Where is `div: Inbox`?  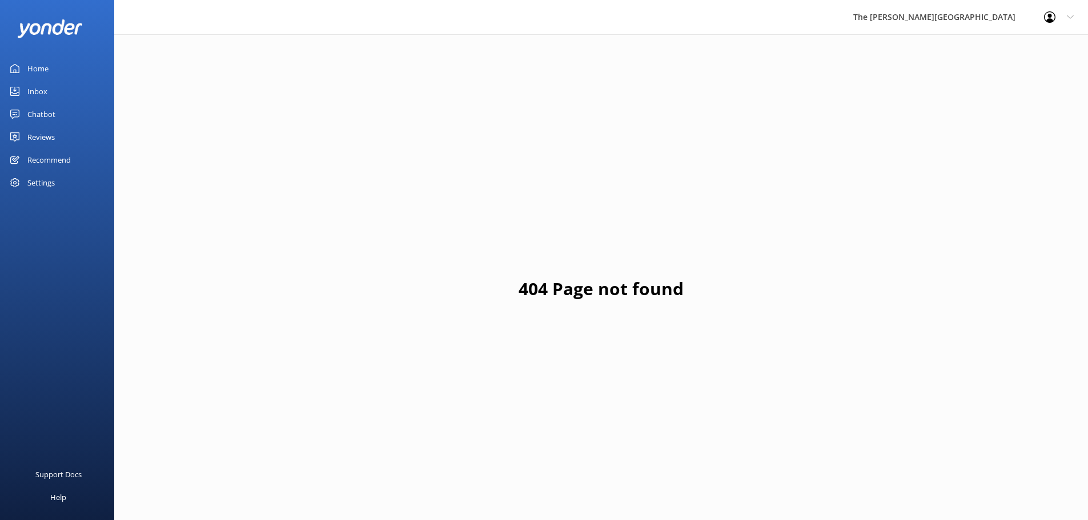 div: Inbox is located at coordinates (37, 91).